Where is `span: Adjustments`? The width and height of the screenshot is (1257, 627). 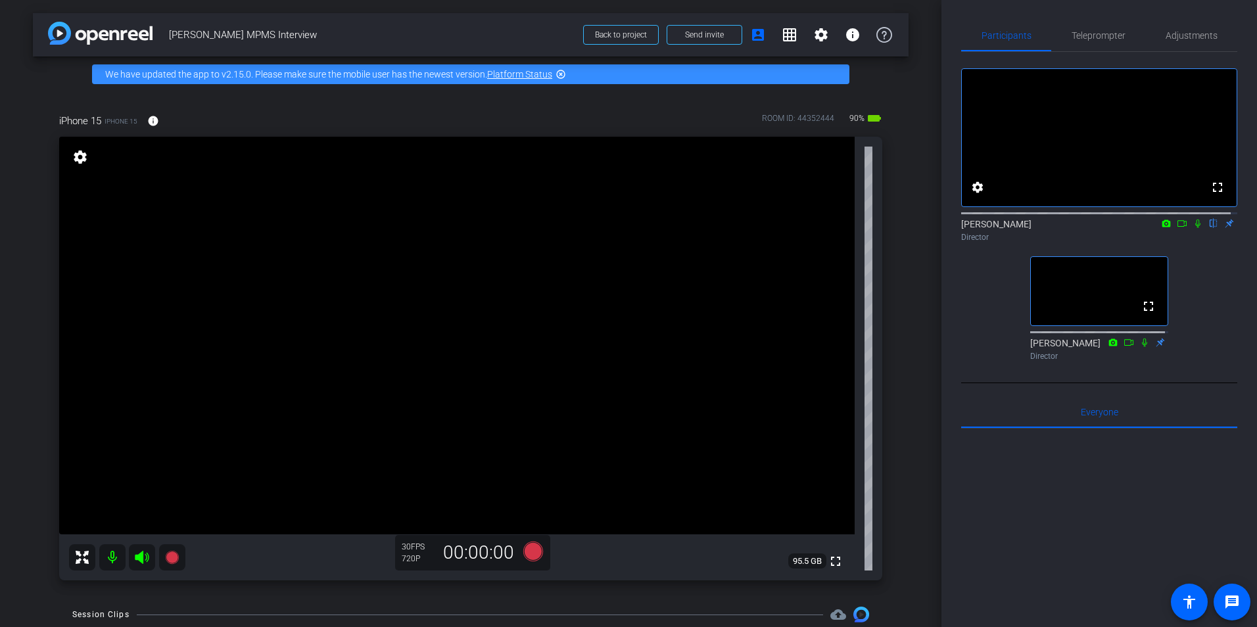 span: Adjustments is located at coordinates (1192, 36).